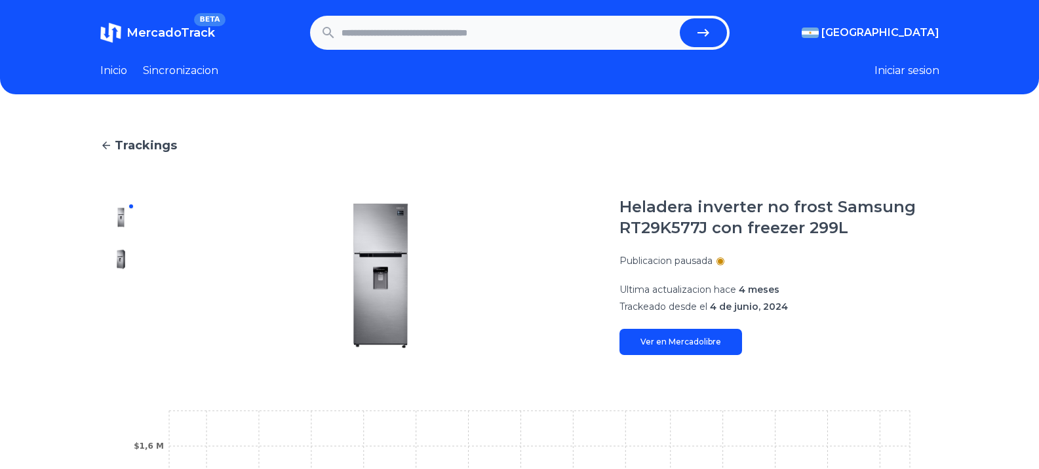 The height and width of the screenshot is (469, 1039). Describe the element at coordinates (170, 33) in the screenshot. I see `span: MercadoTrack` at that location.